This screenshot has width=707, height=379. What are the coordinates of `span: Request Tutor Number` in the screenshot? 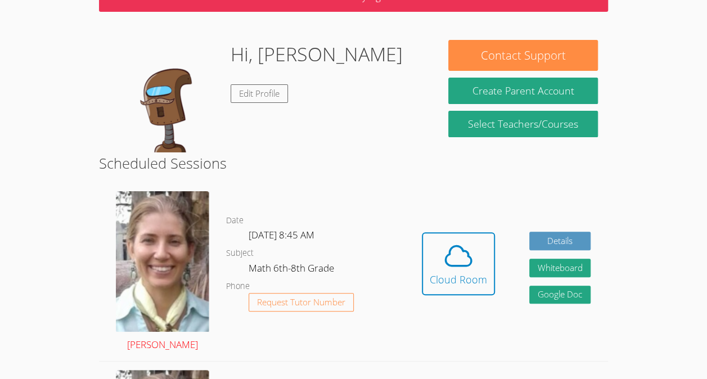 It's located at (301, 302).